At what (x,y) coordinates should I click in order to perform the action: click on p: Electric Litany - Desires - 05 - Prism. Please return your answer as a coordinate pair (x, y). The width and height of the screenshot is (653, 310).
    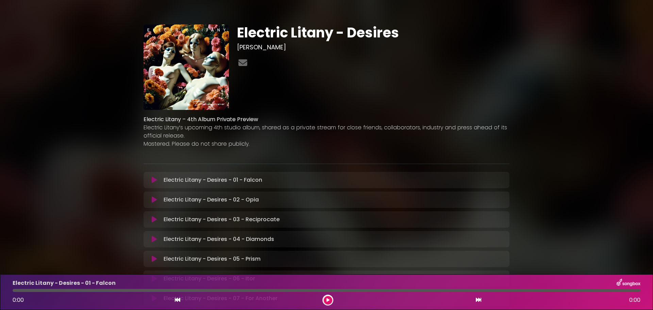
    Looking at the image, I should click on (212, 259).